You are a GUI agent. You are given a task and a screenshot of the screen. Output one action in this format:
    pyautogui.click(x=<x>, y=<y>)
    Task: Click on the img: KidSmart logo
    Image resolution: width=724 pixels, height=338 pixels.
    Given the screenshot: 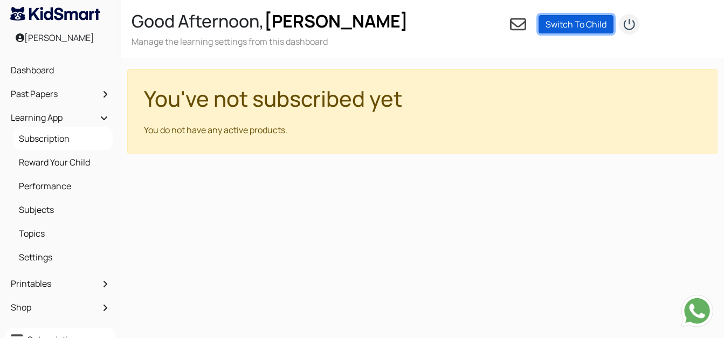 What is the action you would take?
    pyautogui.click(x=55, y=13)
    